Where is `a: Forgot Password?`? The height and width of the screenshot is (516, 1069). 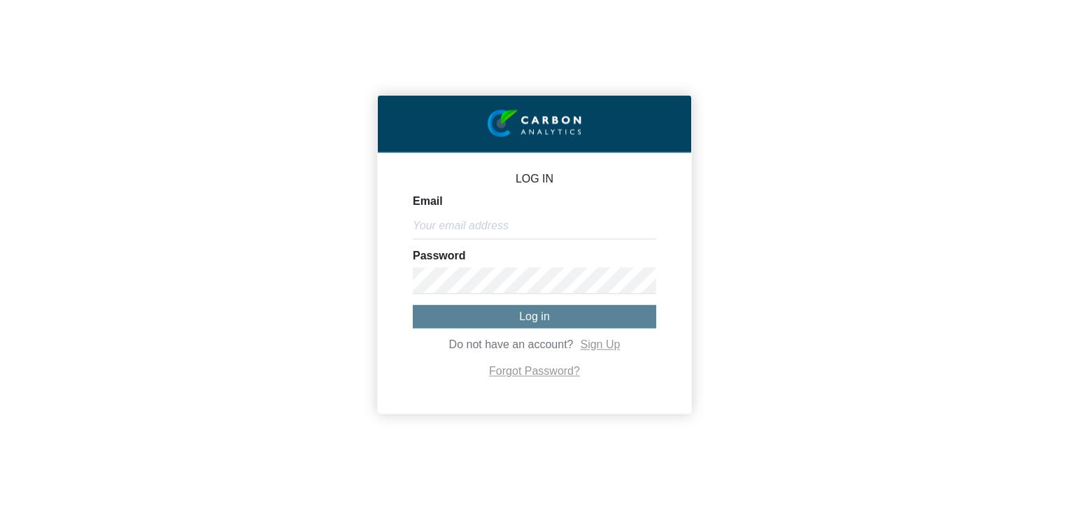 a: Forgot Password? is located at coordinates (534, 371).